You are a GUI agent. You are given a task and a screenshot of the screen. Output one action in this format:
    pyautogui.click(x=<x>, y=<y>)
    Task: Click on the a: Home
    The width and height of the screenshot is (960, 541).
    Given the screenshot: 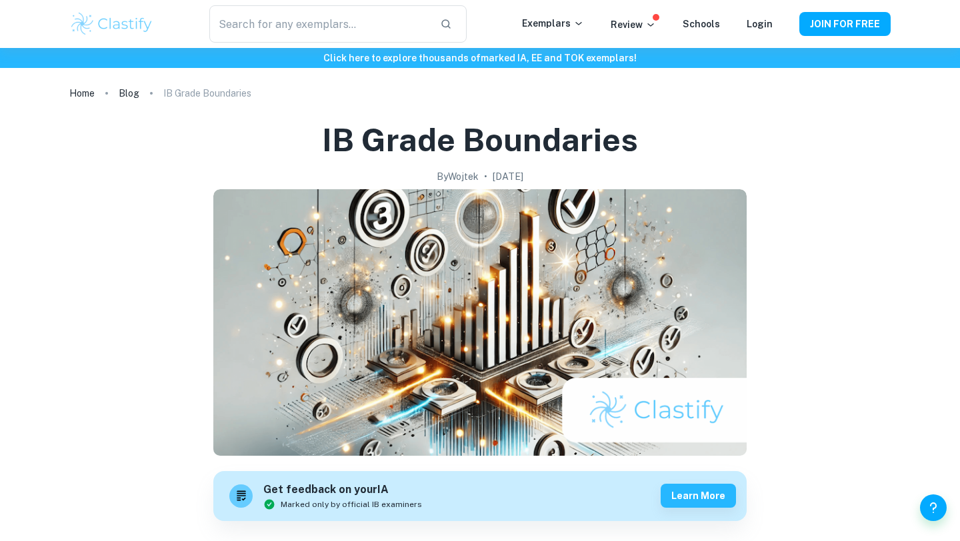 What is the action you would take?
    pyautogui.click(x=82, y=93)
    